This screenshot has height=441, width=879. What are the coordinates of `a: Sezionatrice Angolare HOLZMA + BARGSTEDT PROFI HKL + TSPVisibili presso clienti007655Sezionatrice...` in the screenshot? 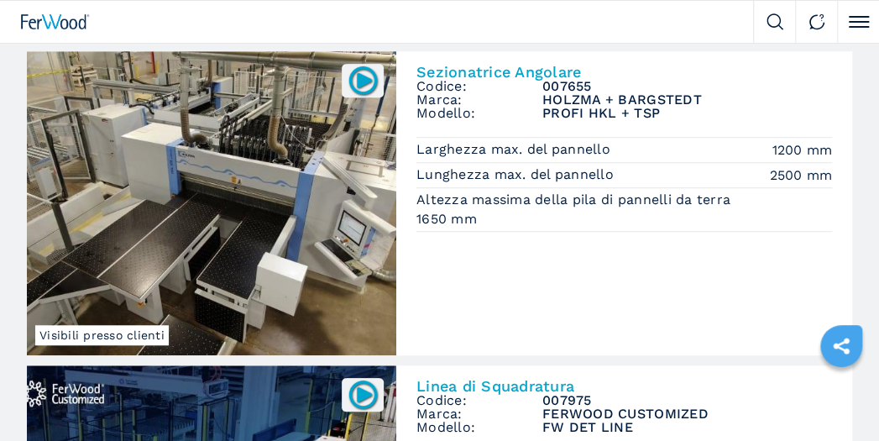 It's located at (439, 203).